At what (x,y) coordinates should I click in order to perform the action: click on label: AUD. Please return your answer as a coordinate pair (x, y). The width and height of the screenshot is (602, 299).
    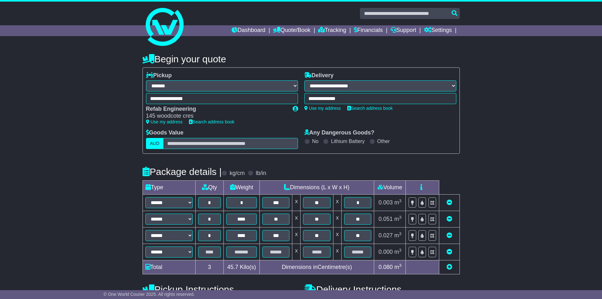
    Looking at the image, I should click on (155, 143).